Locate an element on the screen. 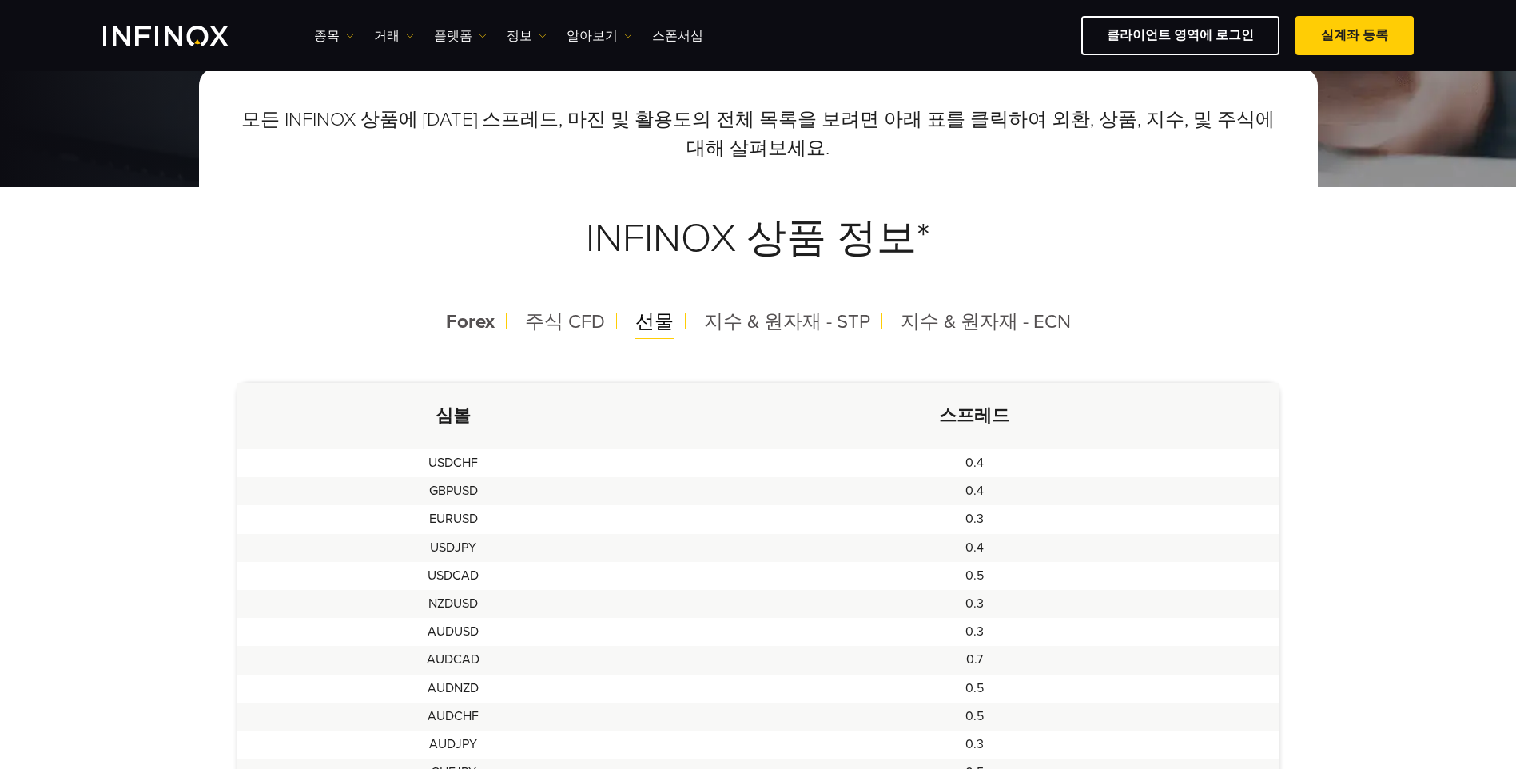  a: 실계좌 등록 is located at coordinates (1354, 35).